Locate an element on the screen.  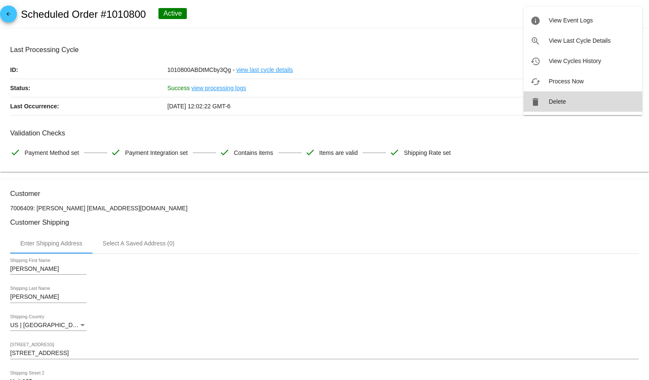
mat-icon: delete is located at coordinates (535, 102).